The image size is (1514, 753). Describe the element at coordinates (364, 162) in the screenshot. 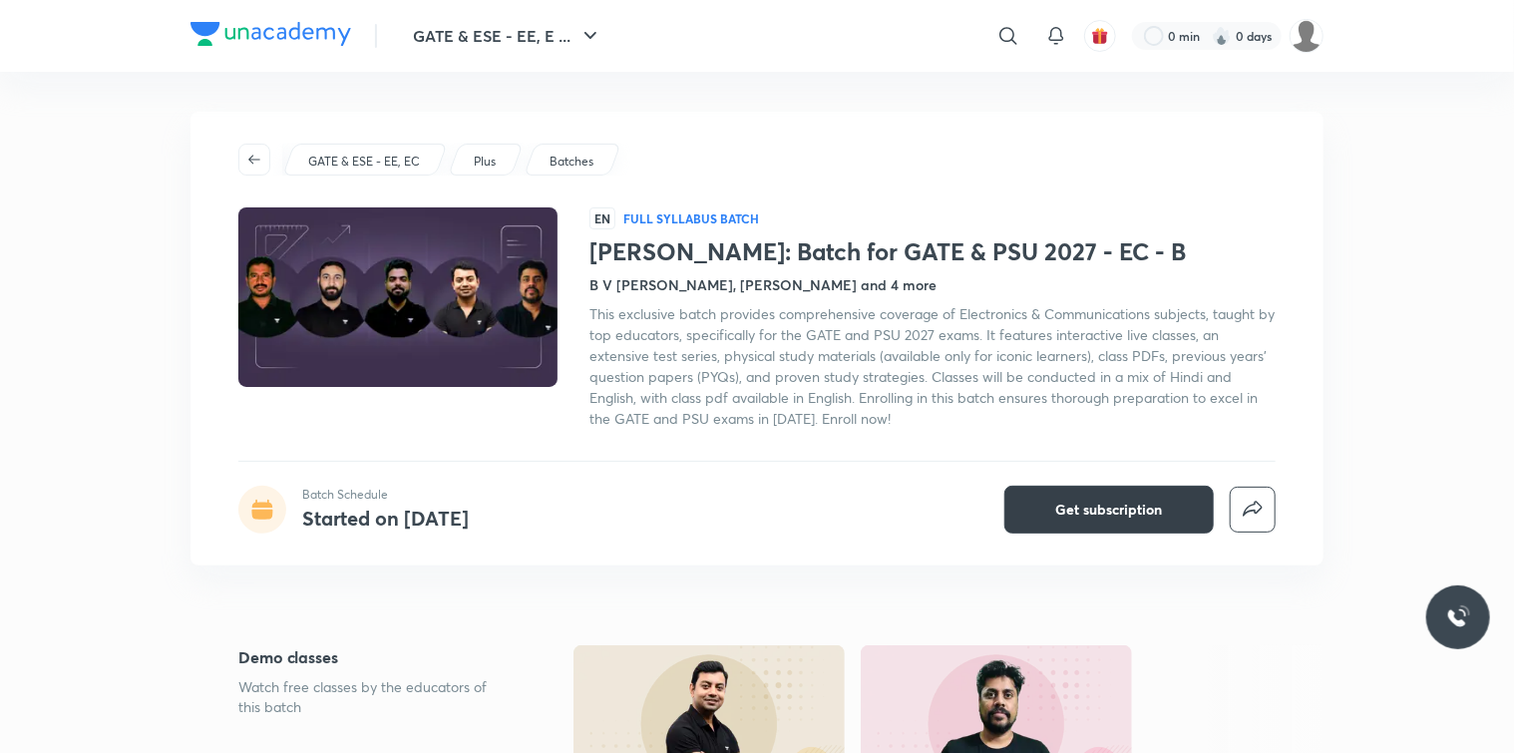

I see `a: GATE & ESE - EE, EC` at that location.